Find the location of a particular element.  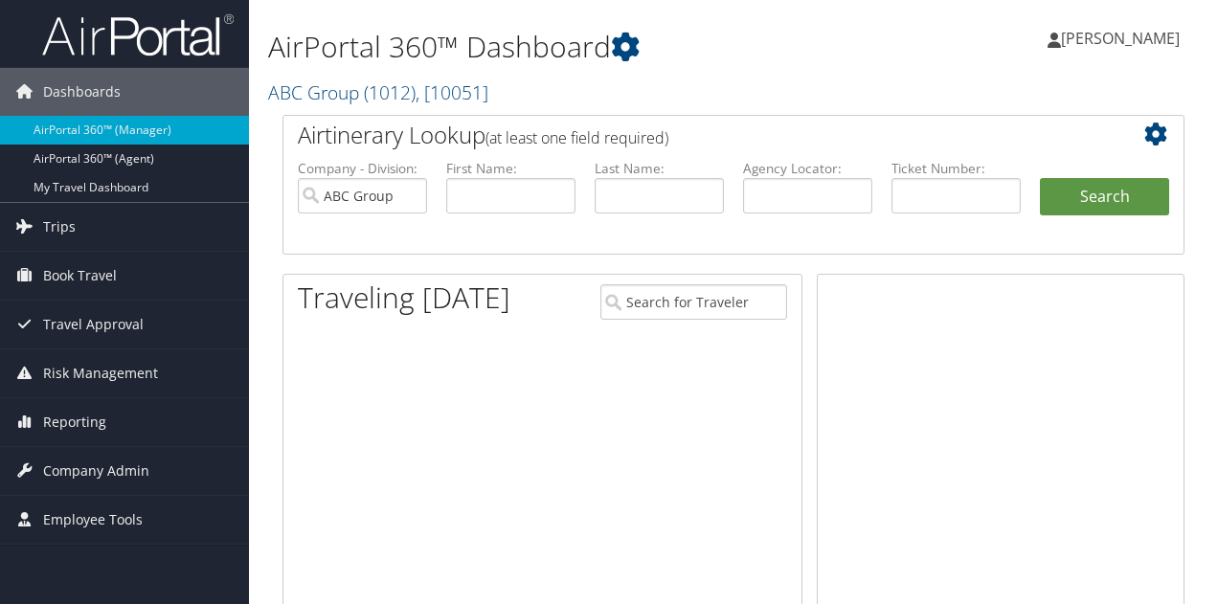

span: Trips is located at coordinates (59, 227).